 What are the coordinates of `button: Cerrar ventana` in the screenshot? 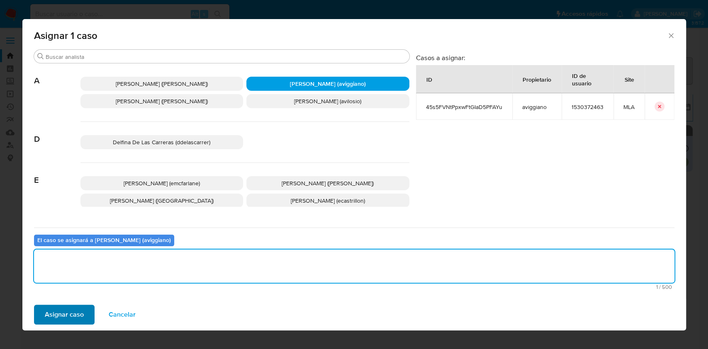 It's located at (671, 35).